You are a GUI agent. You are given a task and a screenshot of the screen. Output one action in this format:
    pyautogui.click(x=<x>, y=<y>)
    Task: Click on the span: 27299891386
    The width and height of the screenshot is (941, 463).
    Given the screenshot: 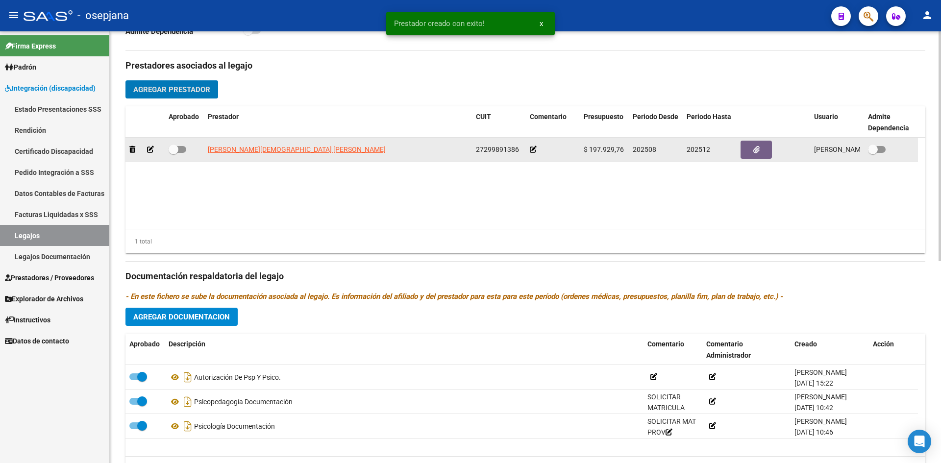 What is the action you would take?
    pyautogui.click(x=498, y=150)
    